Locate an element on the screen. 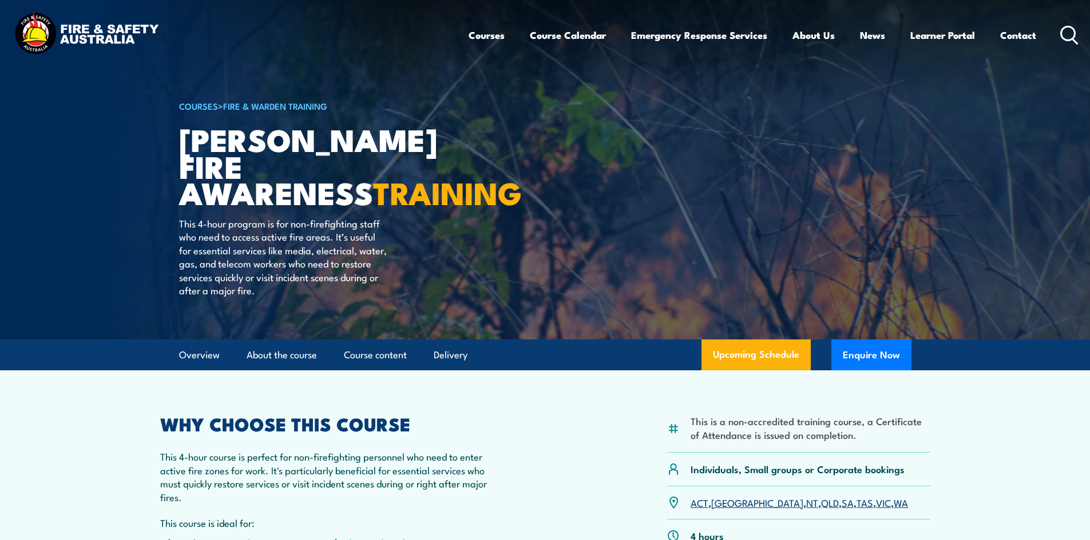 The height and width of the screenshot is (540, 1090). a: Overview is located at coordinates (199, 355).